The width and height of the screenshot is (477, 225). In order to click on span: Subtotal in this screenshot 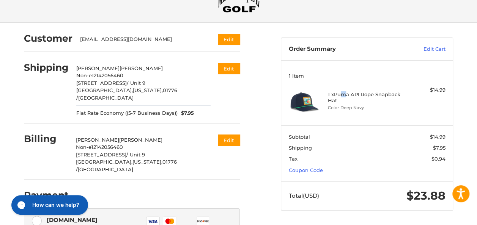, I will do `click(299, 137)`.